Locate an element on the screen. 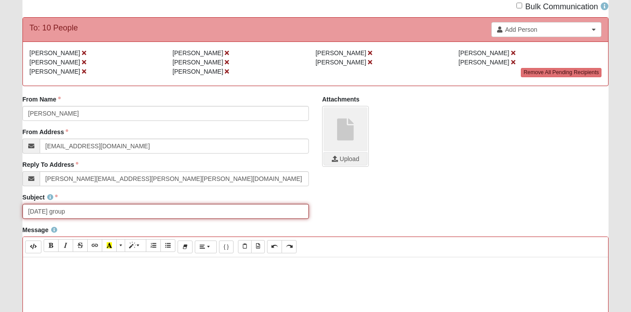 The width and height of the screenshot is (631, 312). button: Merge Field is located at coordinates (226, 246).